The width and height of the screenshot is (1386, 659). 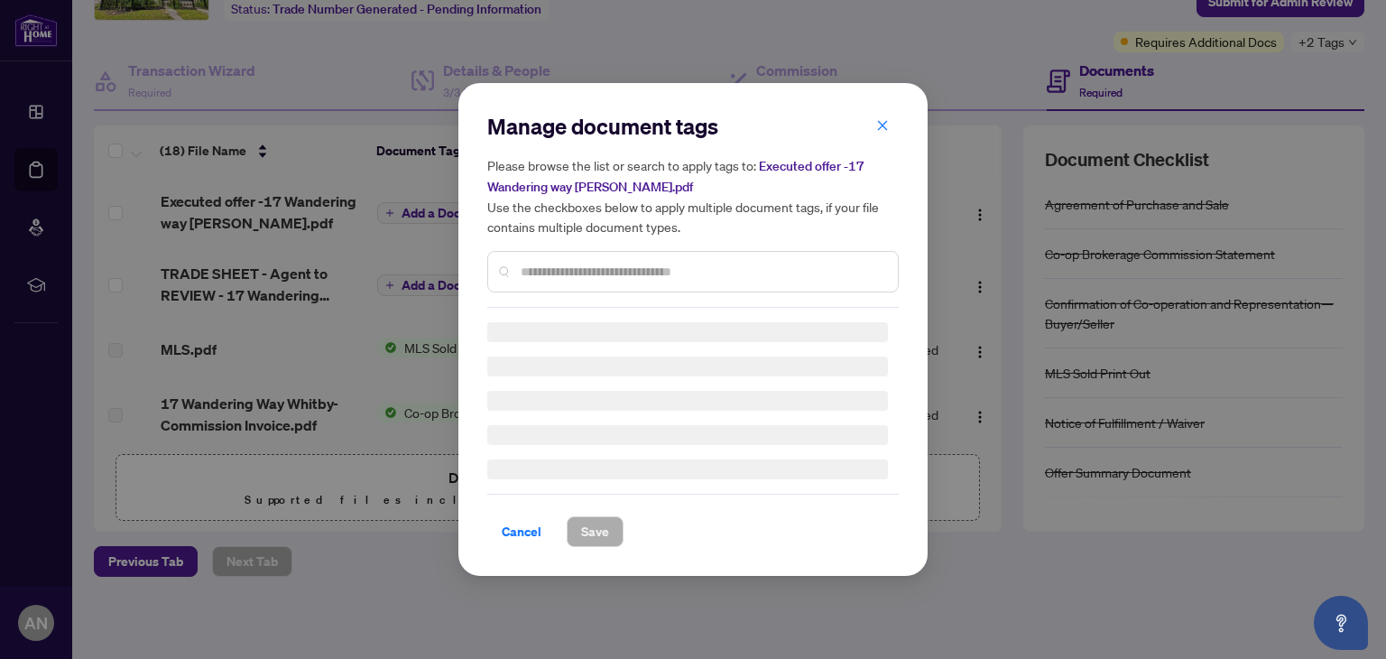 What do you see at coordinates (883, 125) in the screenshot?
I see `span: close` at bounding box center [883, 125].